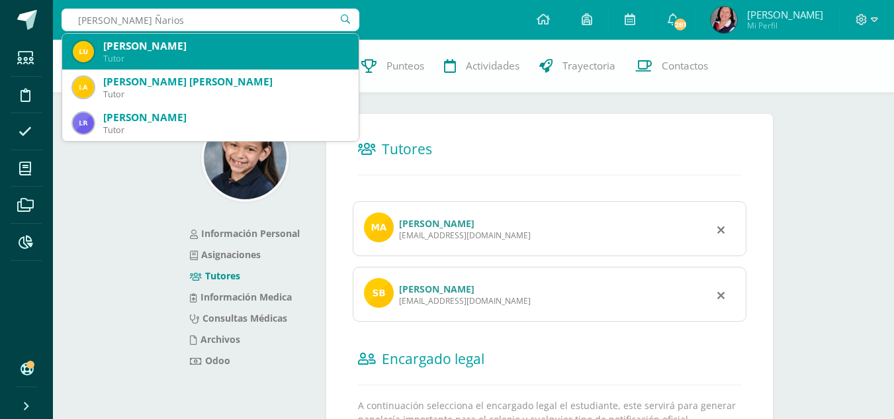  What do you see at coordinates (241, 296) in the screenshot?
I see `a: Información Medica` at bounding box center [241, 296].